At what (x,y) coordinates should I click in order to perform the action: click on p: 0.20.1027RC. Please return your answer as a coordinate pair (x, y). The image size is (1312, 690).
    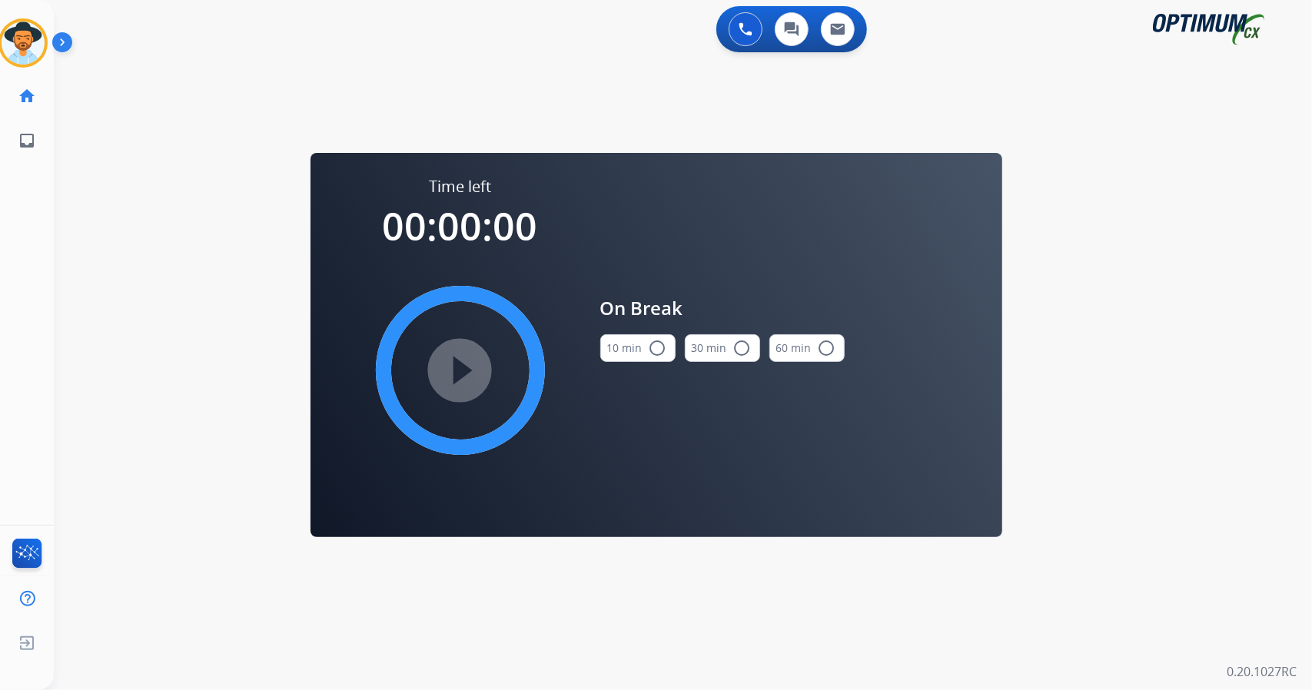
    Looking at the image, I should click on (1261, 672).